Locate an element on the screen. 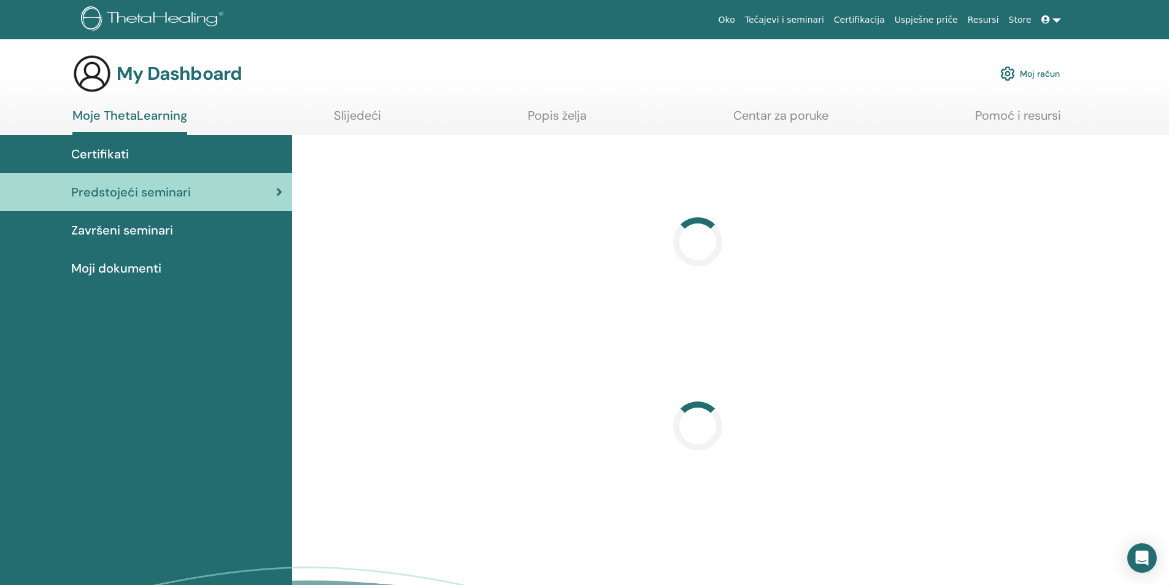 The width and height of the screenshot is (1169, 585). a: Centar za poruke is located at coordinates (781, 120).